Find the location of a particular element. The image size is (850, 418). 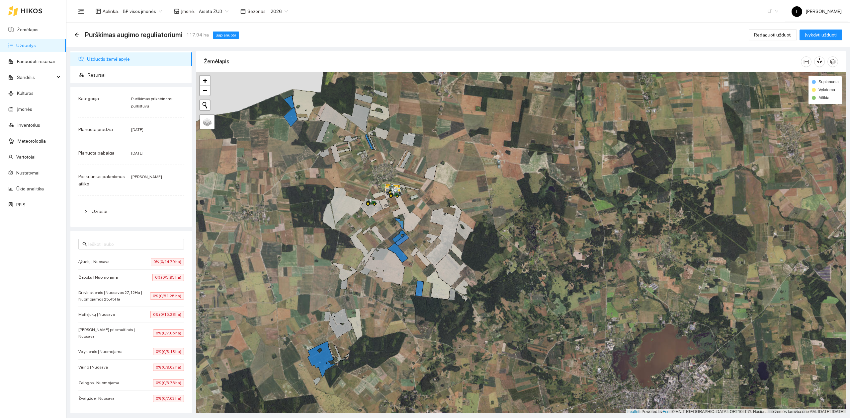

span: Purškimas prikabinamu purkštuvu is located at coordinates (152, 103).